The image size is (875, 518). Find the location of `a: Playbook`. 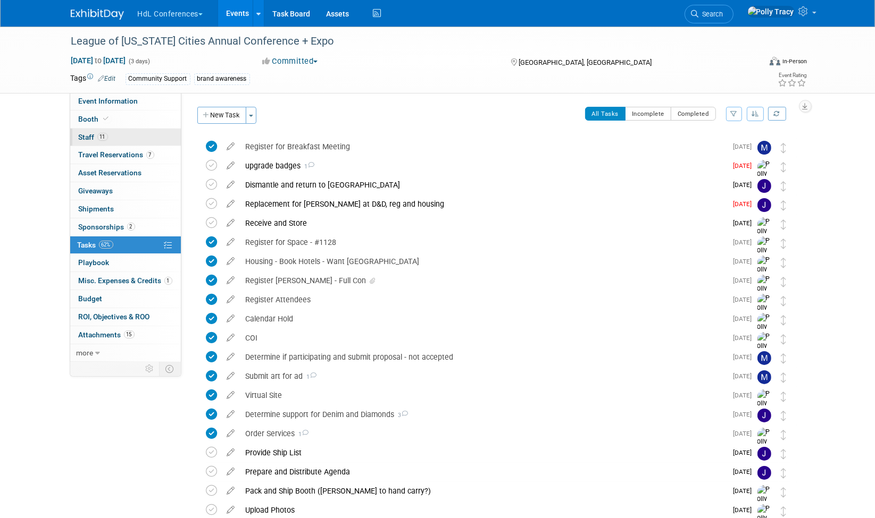

a: Playbook is located at coordinates (125, 263).